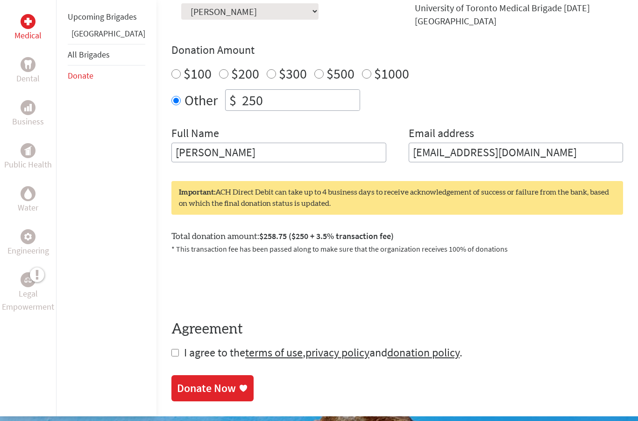  Describe the element at coordinates (245, 73) in the screenshot. I see `label: $200` at that location.